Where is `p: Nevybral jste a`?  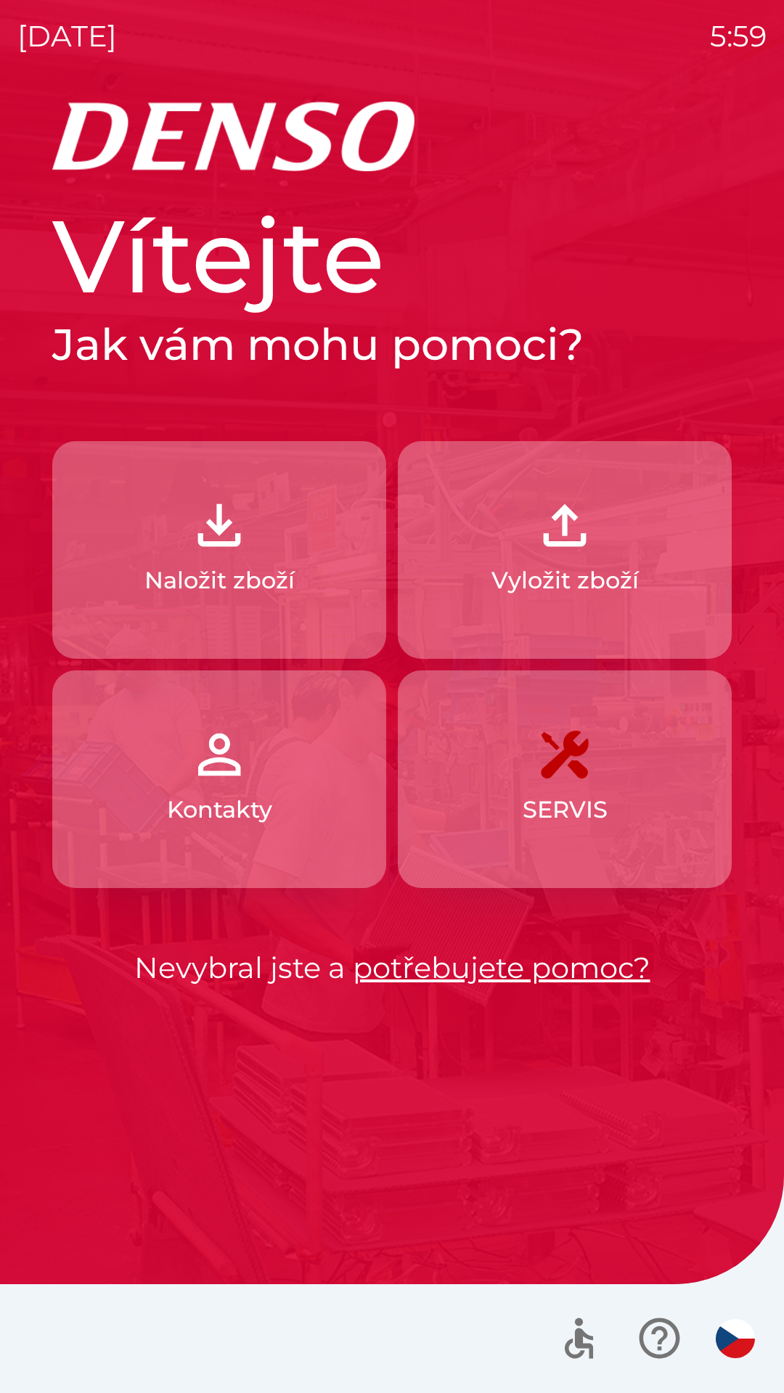 p: Nevybral jste a is located at coordinates (392, 968).